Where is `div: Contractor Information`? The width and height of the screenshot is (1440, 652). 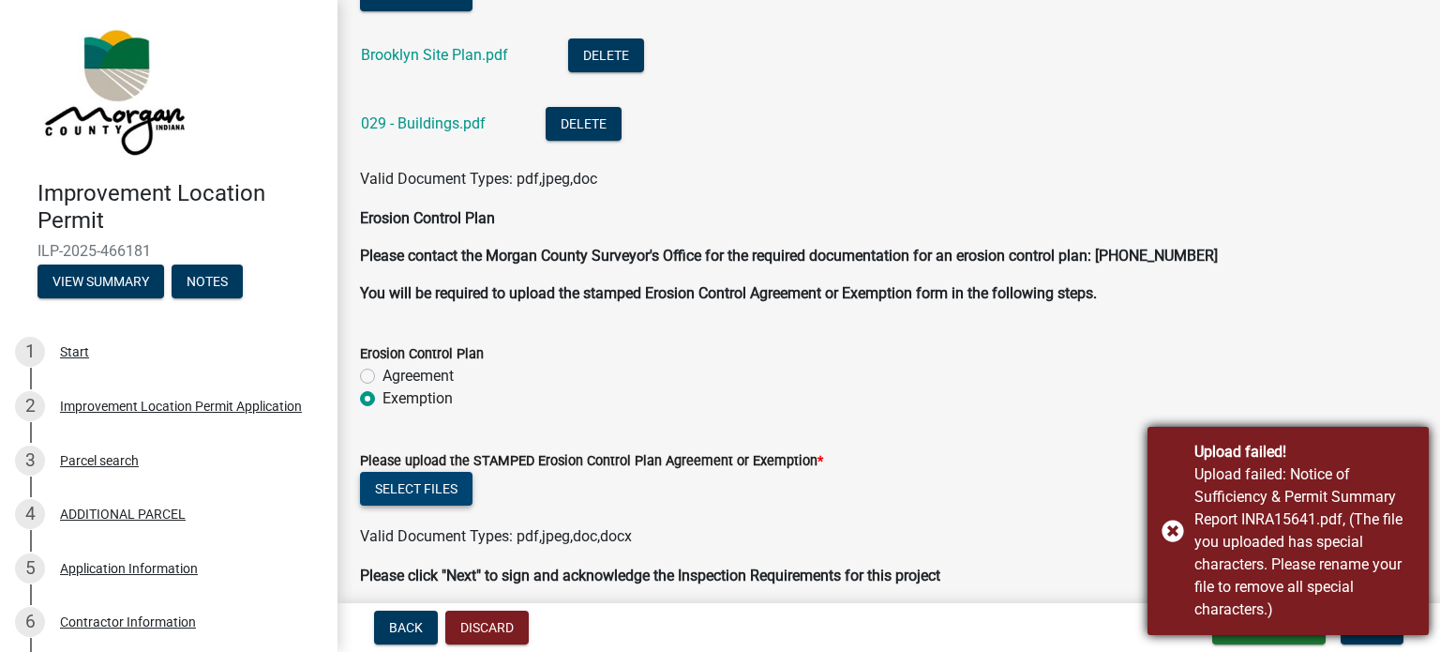 div: Contractor Information is located at coordinates (128, 622).